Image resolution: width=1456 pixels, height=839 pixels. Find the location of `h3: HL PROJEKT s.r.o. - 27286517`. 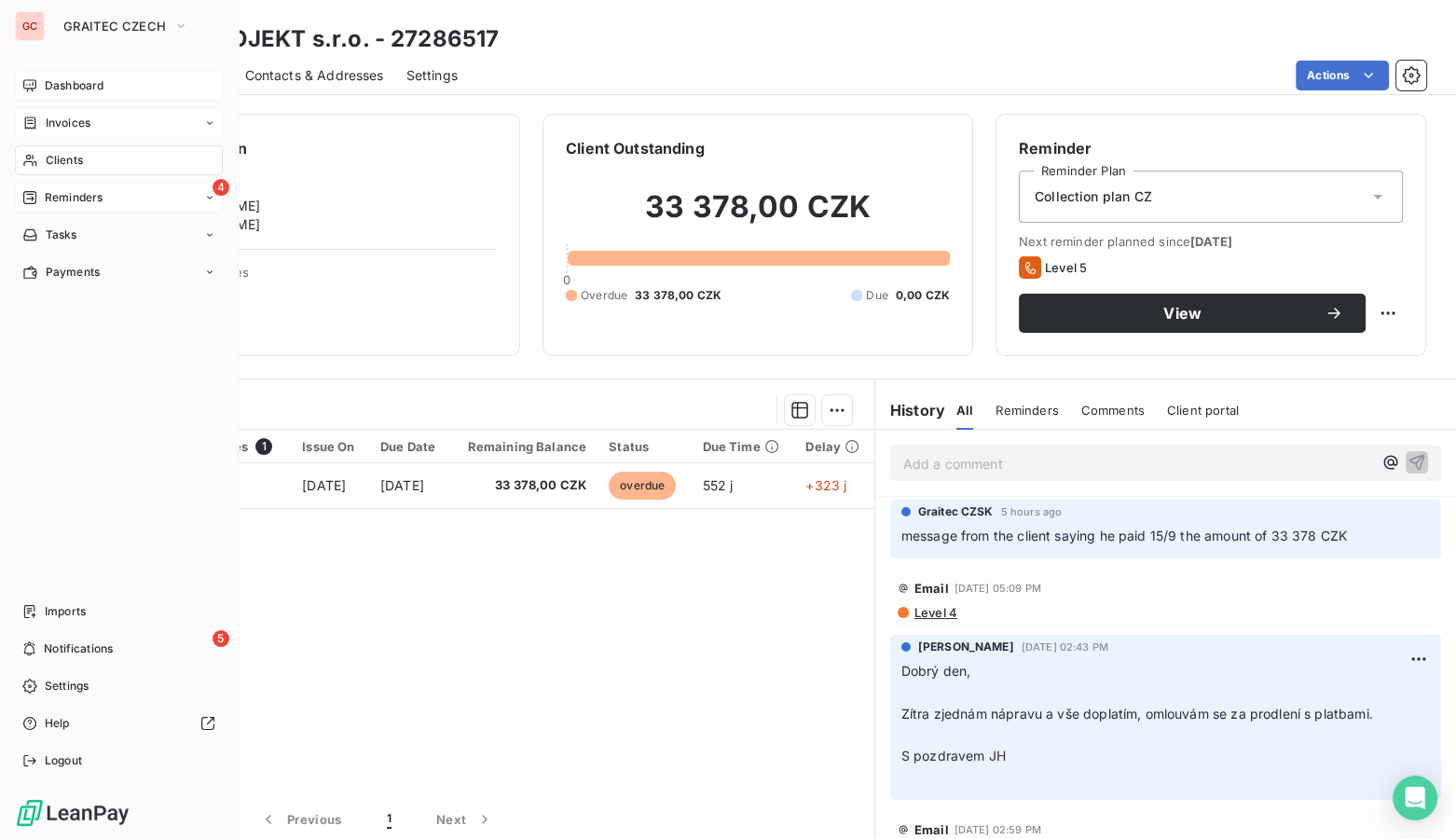

h3: HL PROJEKT s.r.o. - 27286517 is located at coordinates (331, 39).